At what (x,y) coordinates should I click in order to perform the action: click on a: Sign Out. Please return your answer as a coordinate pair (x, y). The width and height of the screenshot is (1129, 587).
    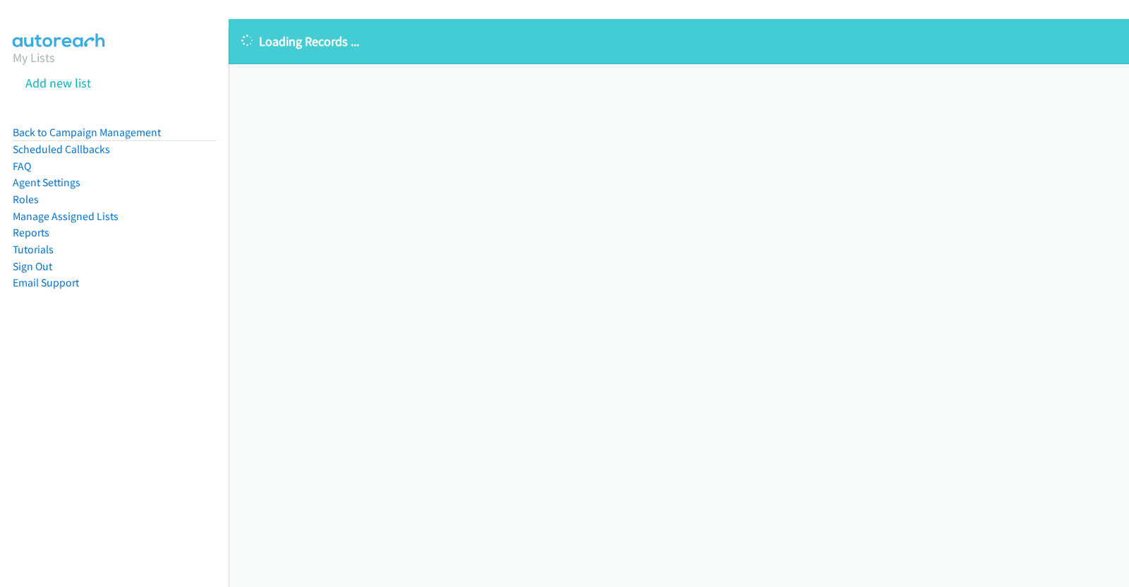
    Looking at the image, I should click on (32, 266).